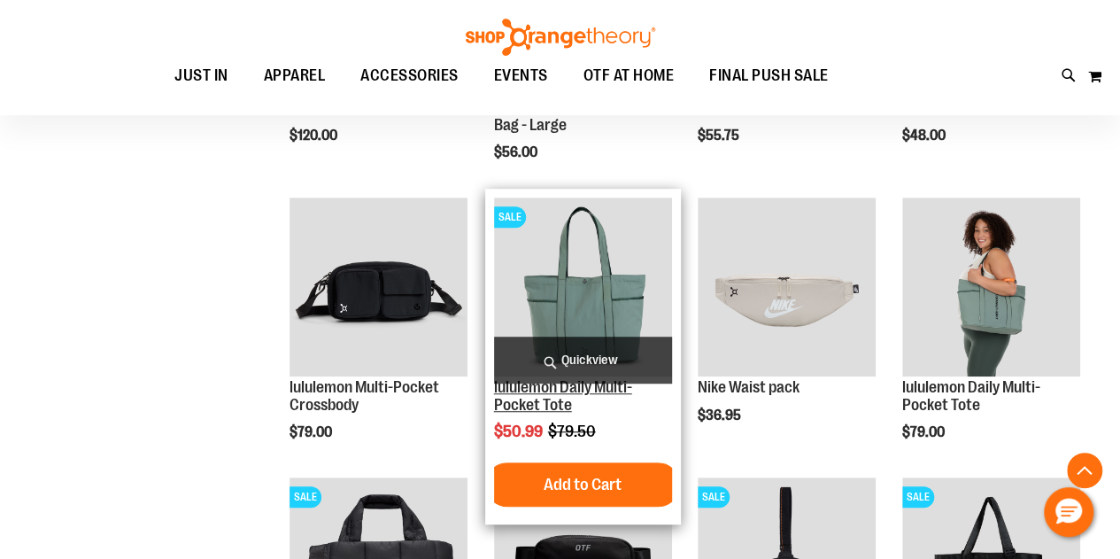 This screenshot has width=1120, height=559. What do you see at coordinates (1068, 512) in the screenshot?
I see `button: Hello, have a question? Let’s chat.` at bounding box center [1068, 512].